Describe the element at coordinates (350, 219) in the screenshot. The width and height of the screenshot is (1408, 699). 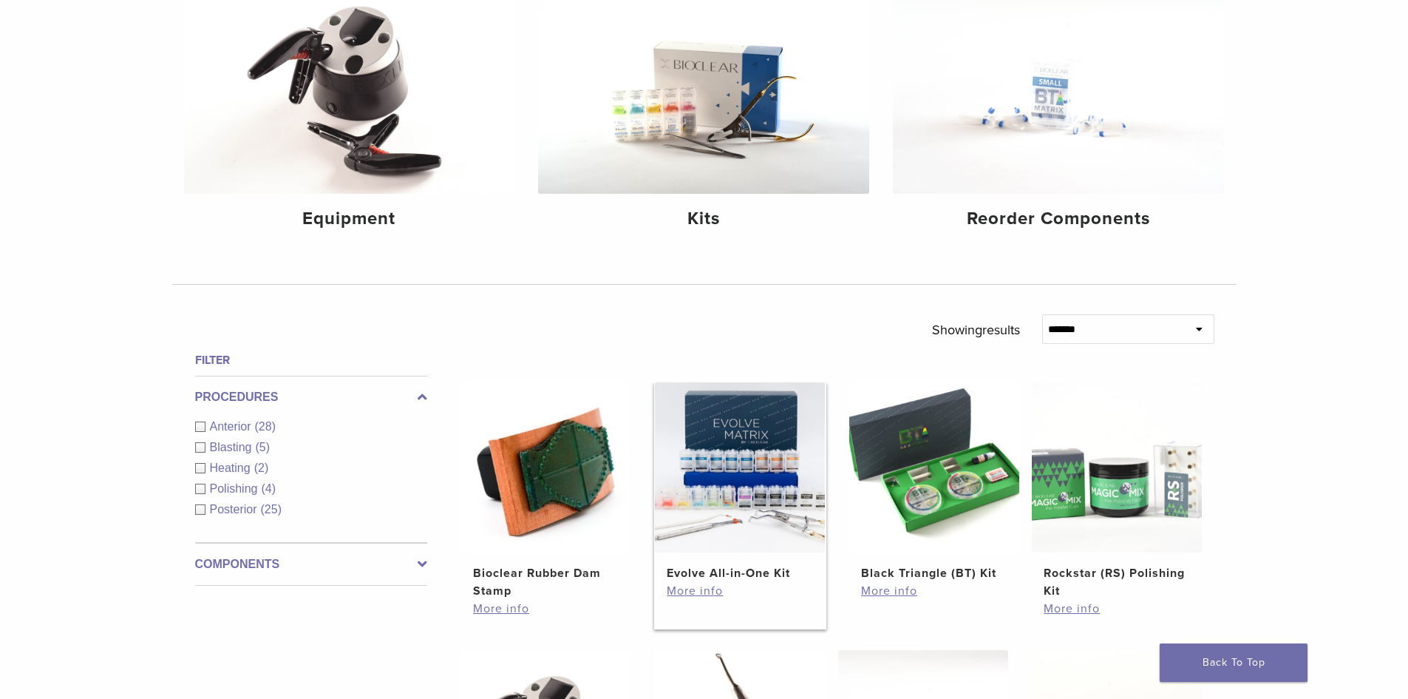
I see `h4: Equipment` at that location.